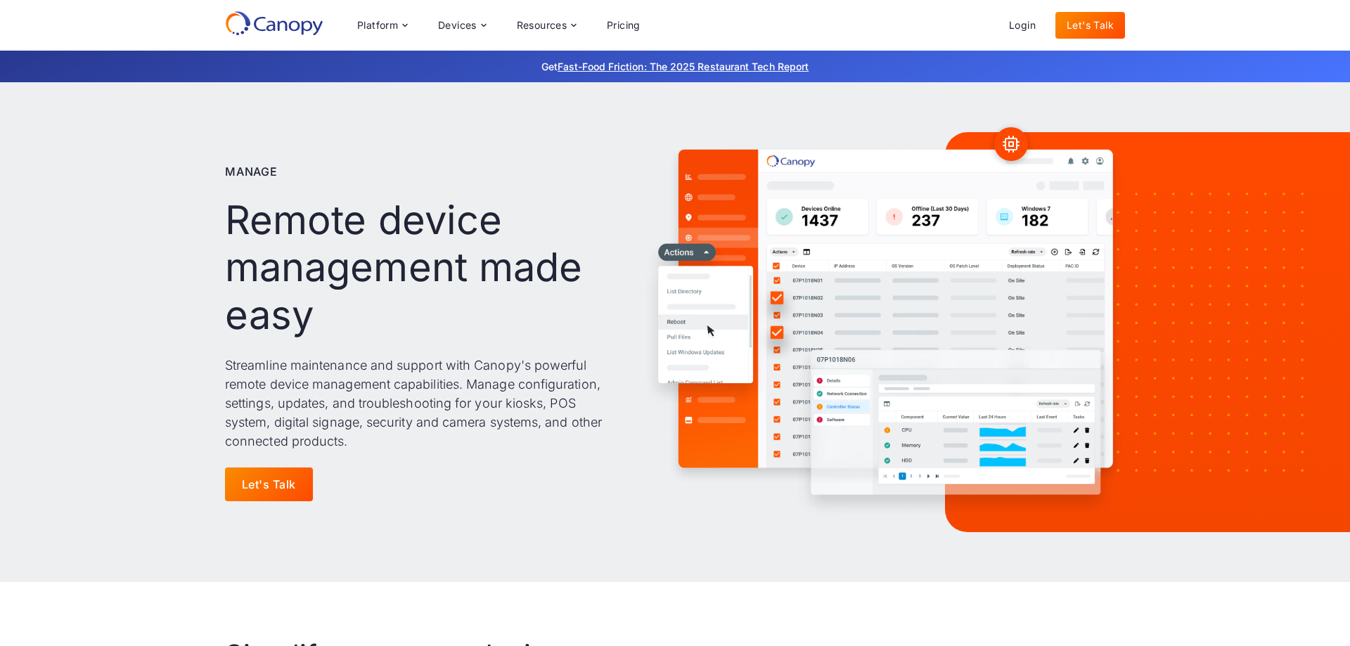 Image resolution: width=1350 pixels, height=646 pixels. I want to click on a: Login, so click(1022, 25).